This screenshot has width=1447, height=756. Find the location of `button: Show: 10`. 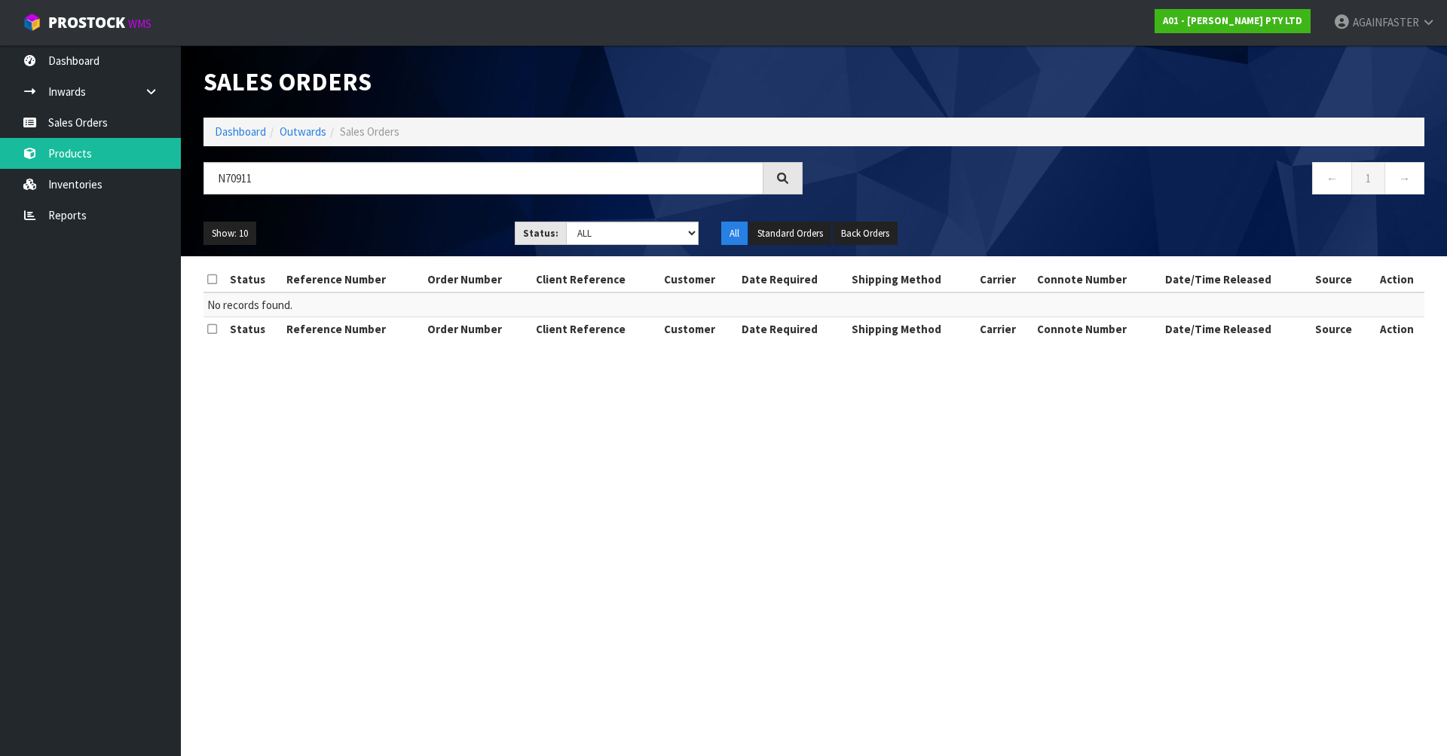

button: Show: 10 is located at coordinates (230, 234).